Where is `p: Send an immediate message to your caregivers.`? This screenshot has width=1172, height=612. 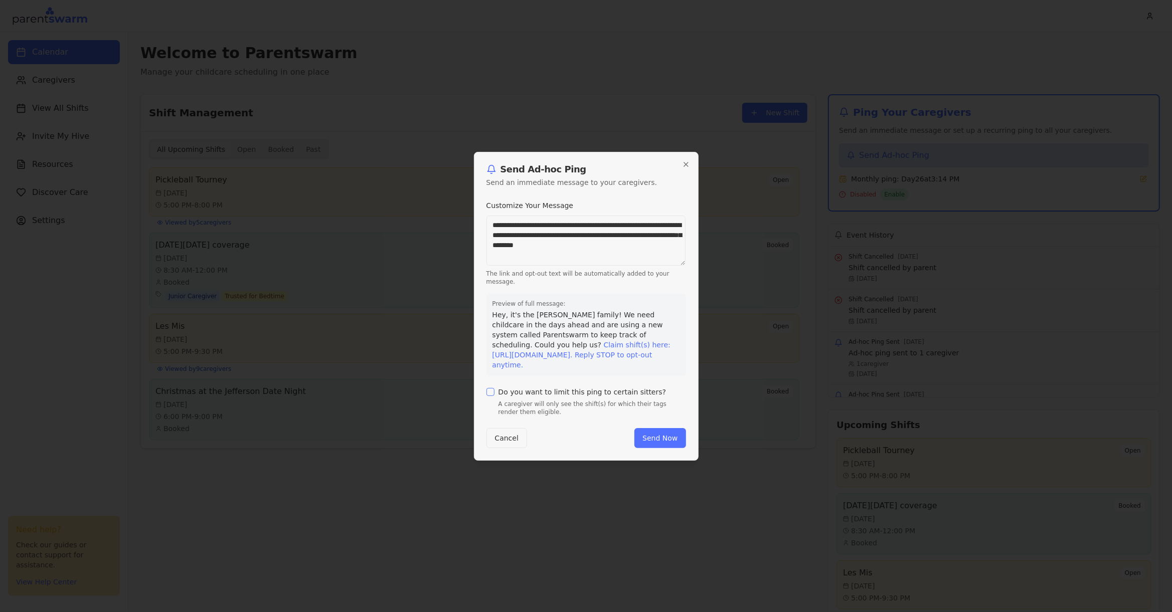 p: Send an immediate message to your caregivers. is located at coordinates (586, 182).